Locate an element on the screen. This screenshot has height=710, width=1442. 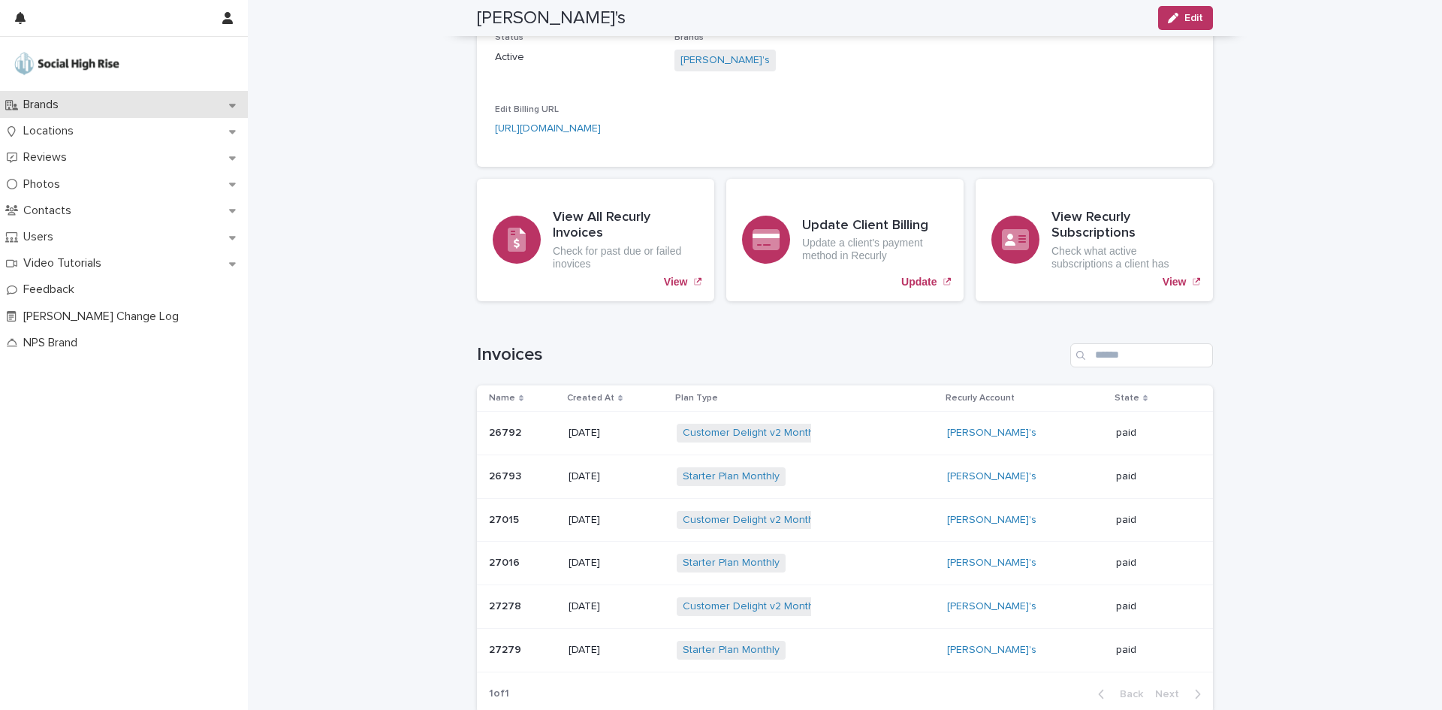
p: Plan Type is located at coordinates (696, 398).